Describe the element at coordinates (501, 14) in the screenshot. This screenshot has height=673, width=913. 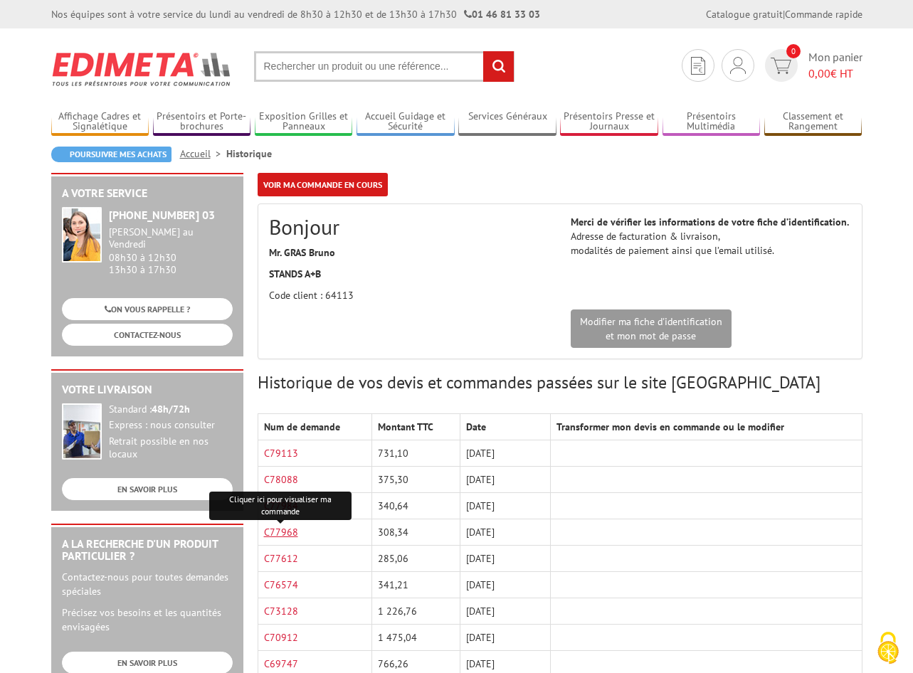
I see `strong: 01 46 81 33 03` at that location.